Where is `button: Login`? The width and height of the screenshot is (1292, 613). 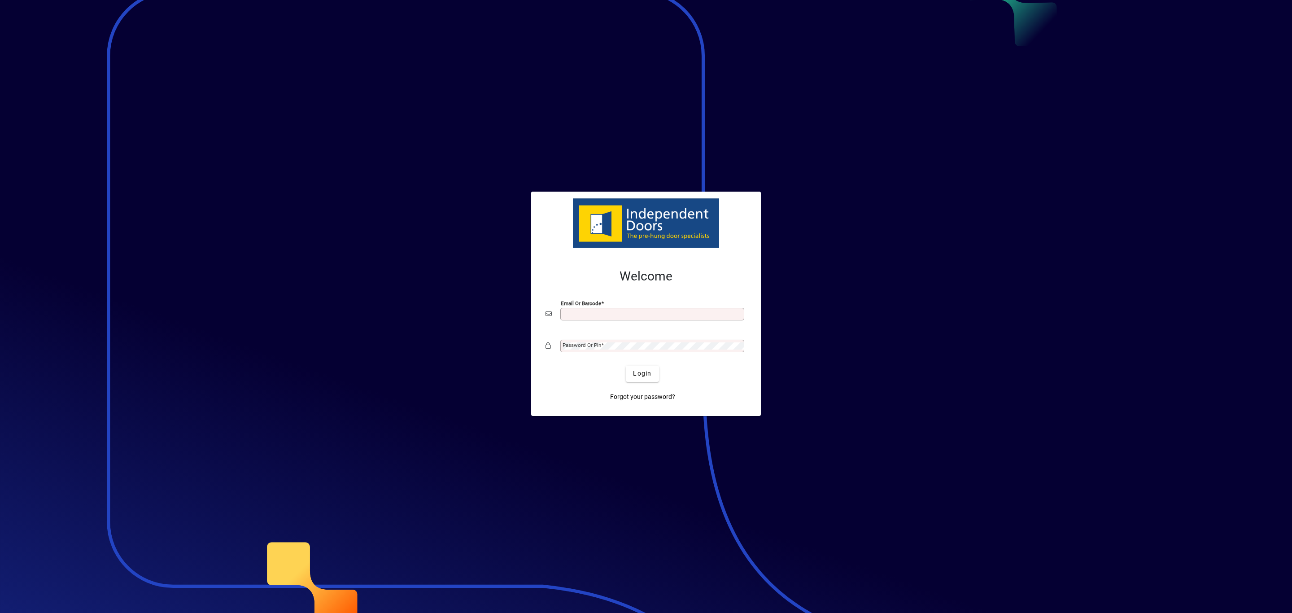 button: Login is located at coordinates (642, 374).